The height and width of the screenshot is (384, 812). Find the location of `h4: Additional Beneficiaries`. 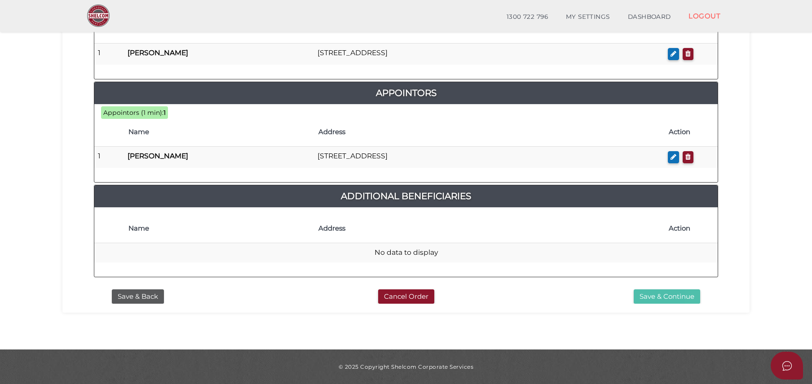

h4: Additional Beneficiaries is located at coordinates (406, 196).